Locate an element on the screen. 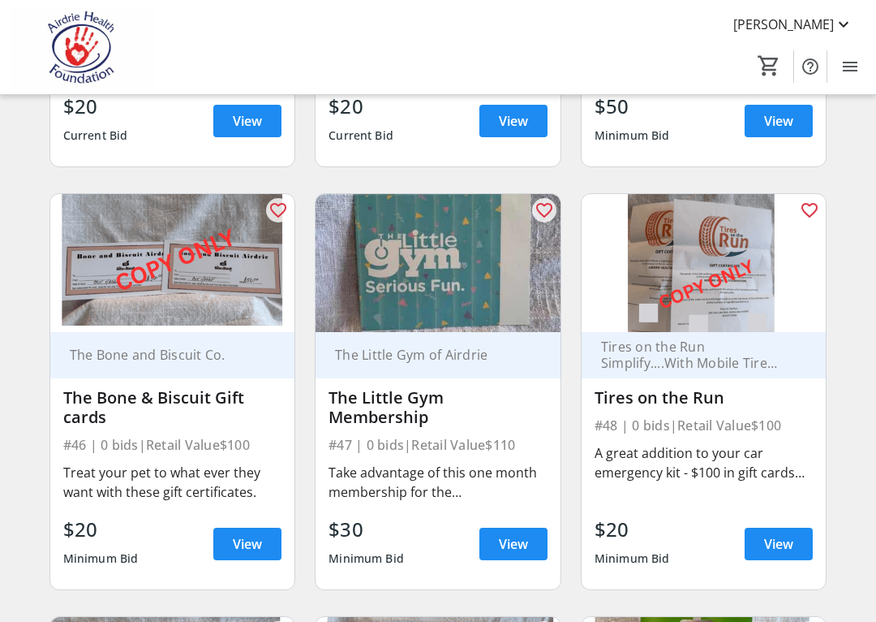 Image resolution: width=876 pixels, height=622 pixels. div: #47 | 0 bids | Retail Value $110 is located at coordinates (438, 445).